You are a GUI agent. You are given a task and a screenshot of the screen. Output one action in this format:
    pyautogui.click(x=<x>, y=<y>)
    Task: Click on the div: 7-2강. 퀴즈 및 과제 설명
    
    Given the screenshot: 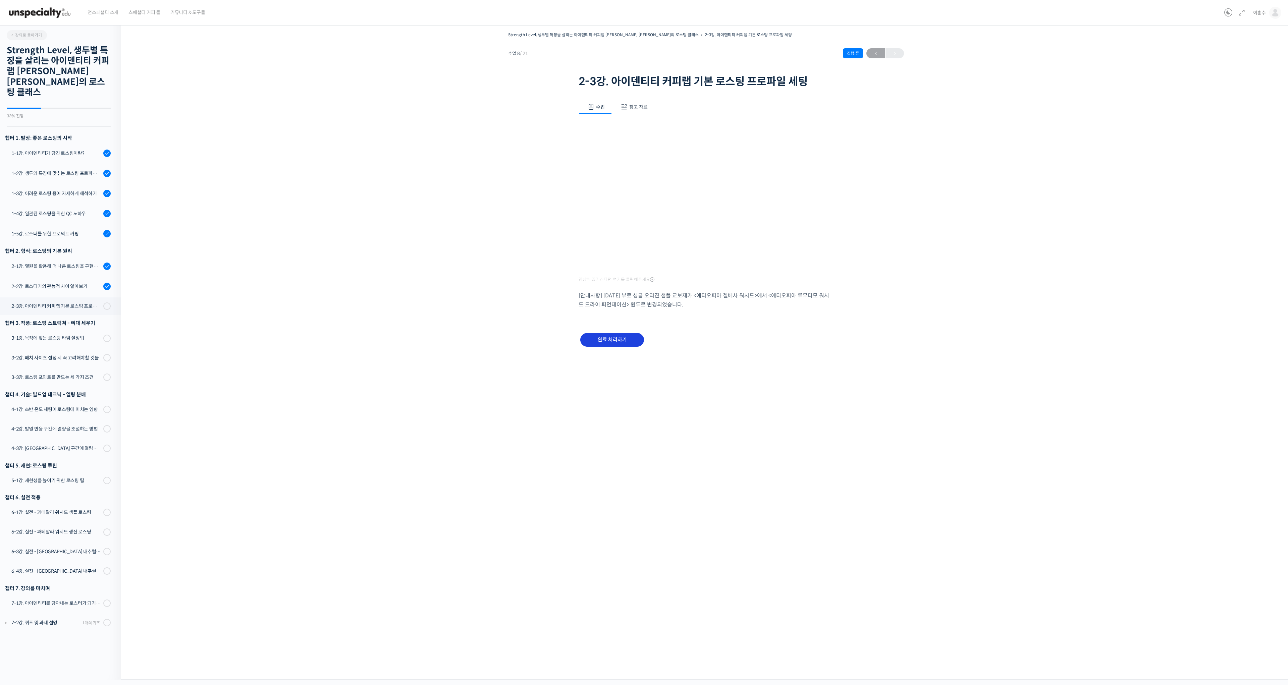 What is the action you would take?
    pyautogui.click(x=46, y=623)
    